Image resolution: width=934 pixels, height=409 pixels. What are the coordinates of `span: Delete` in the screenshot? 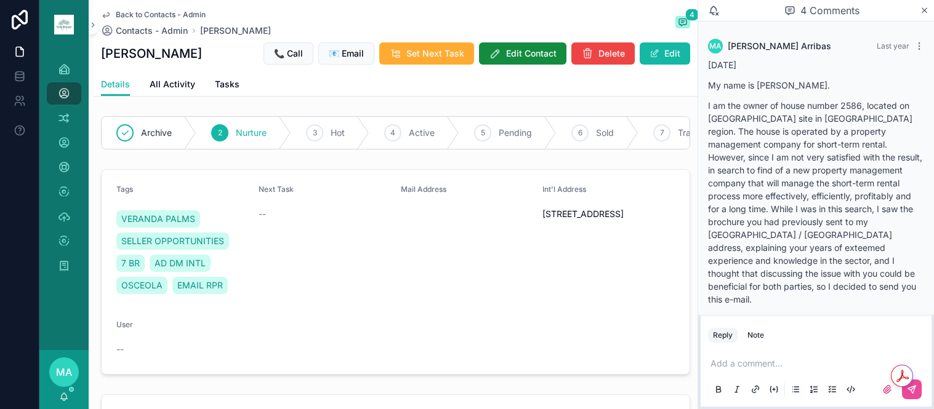 It's located at (611, 54).